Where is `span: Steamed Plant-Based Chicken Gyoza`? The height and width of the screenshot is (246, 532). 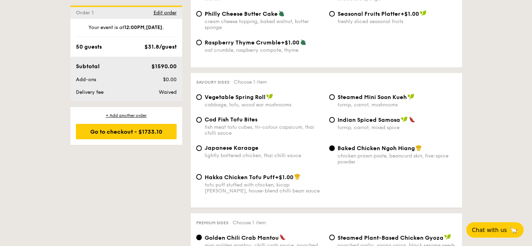 span: Steamed Plant-Based Chicken Gyoza is located at coordinates (390, 237).